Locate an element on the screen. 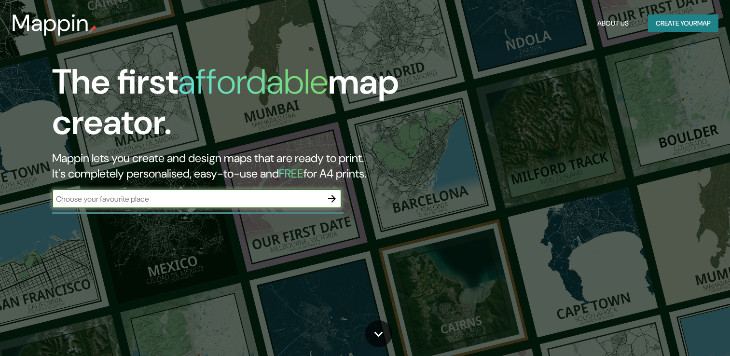 The image size is (730, 356). button: Create yourmap is located at coordinates (683, 23).